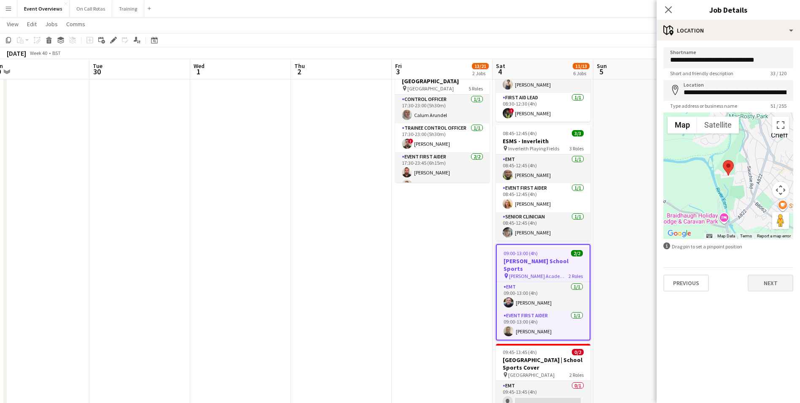 The height and width of the screenshot is (403, 800). I want to click on span: 0/2, so click(578, 351).